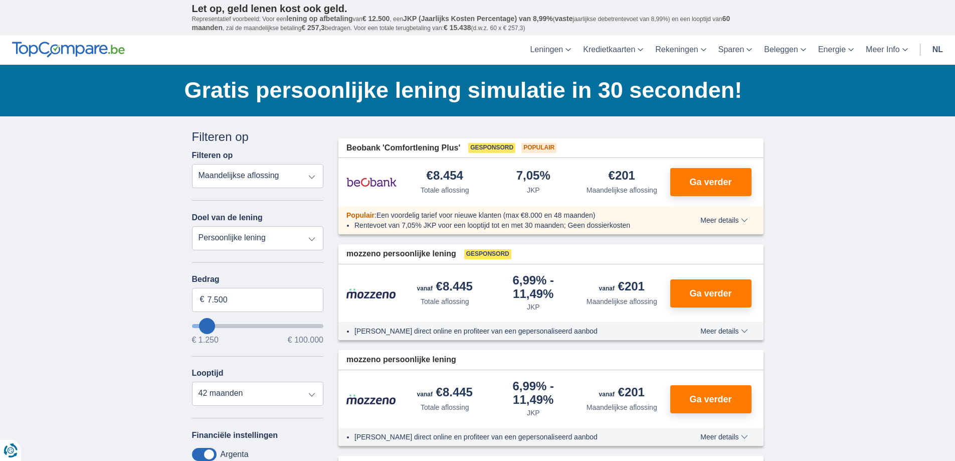  What do you see at coordinates (613, 50) in the screenshot?
I see `a: Kredietkaarten` at bounding box center [613, 50].